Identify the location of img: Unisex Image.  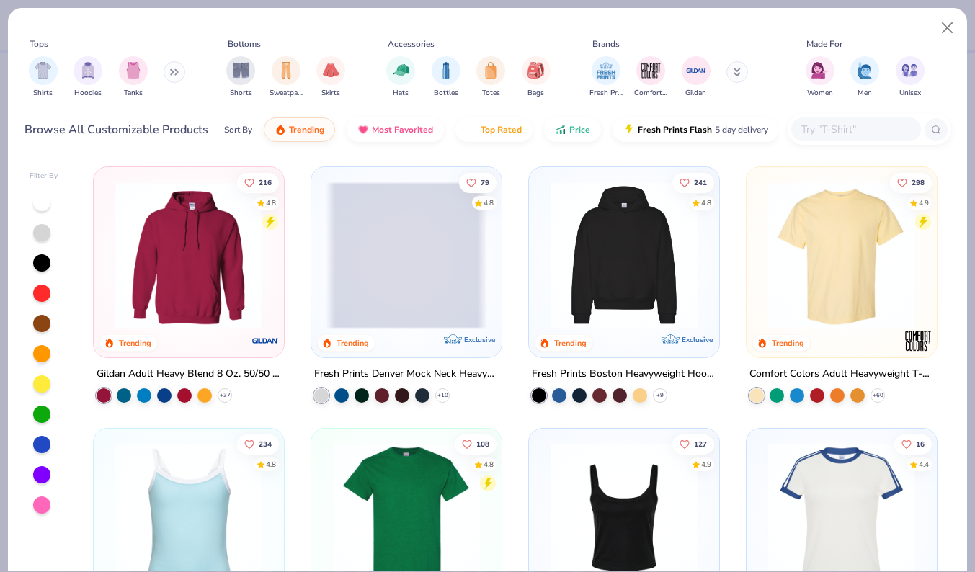
(909, 70).